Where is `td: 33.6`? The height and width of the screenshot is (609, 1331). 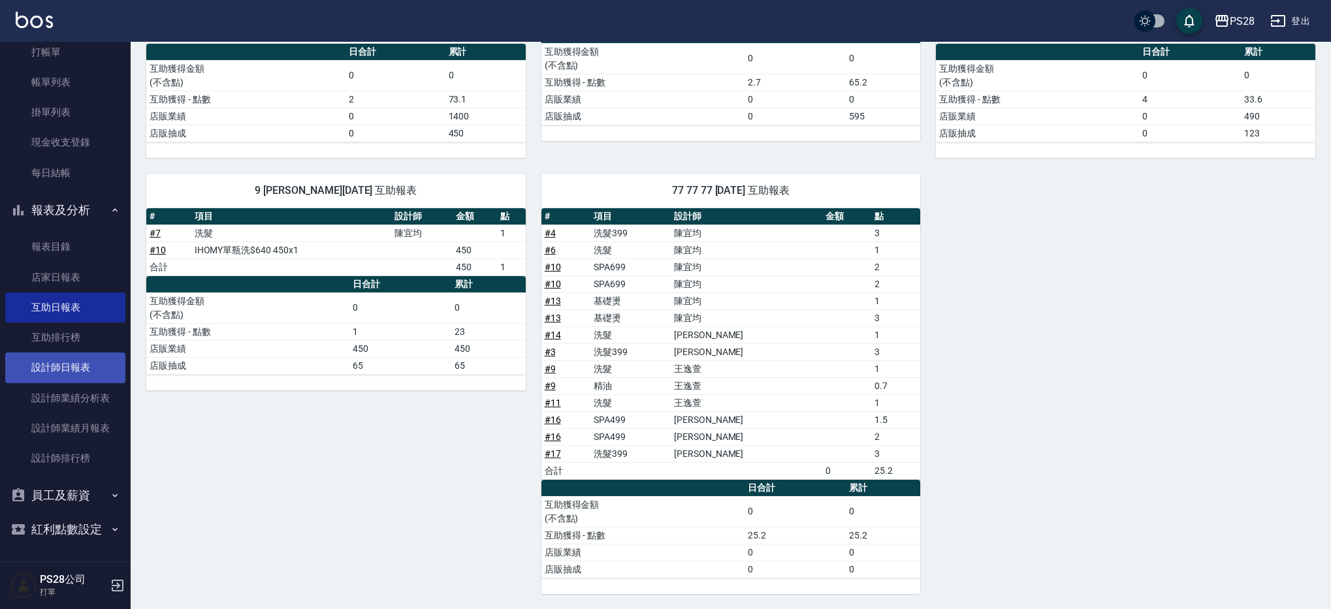 td: 33.6 is located at coordinates (1278, 99).